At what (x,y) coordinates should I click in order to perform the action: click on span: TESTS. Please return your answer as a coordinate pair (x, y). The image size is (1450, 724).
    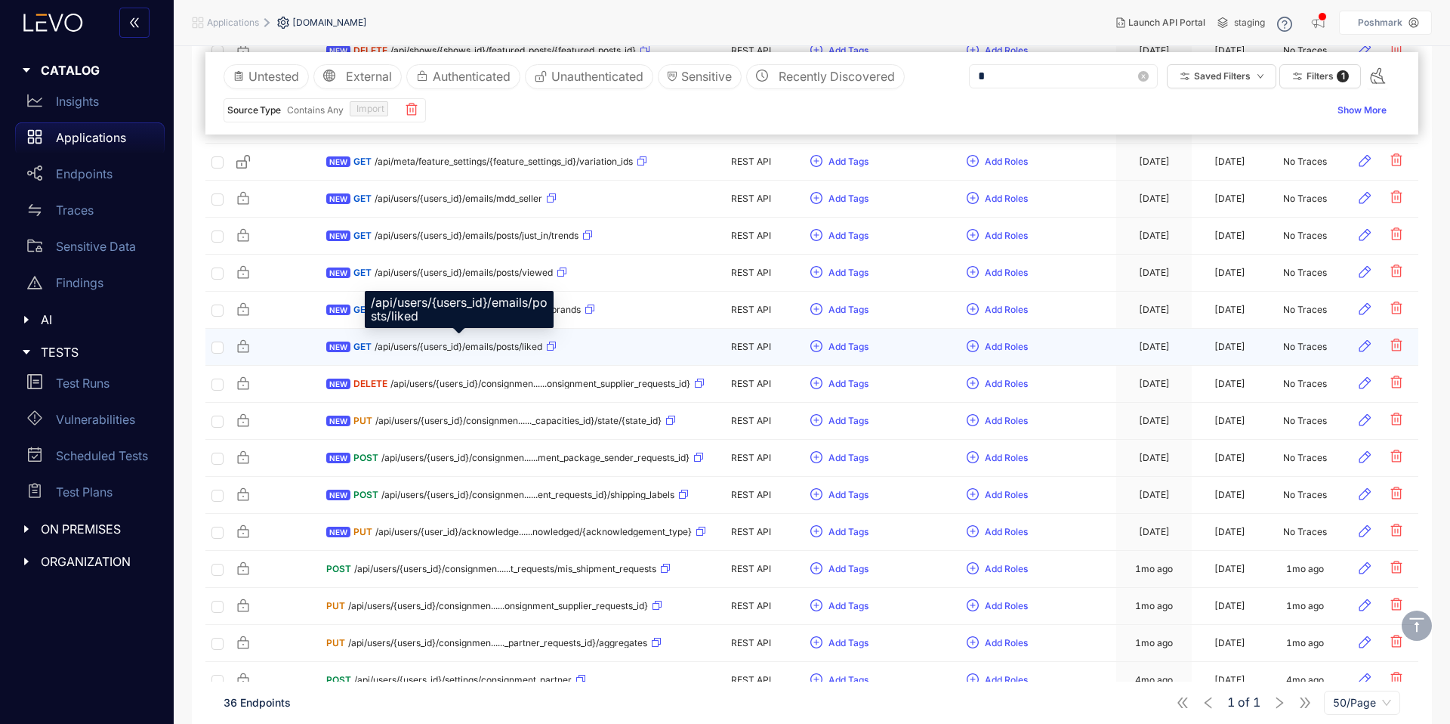
    Looking at the image, I should click on (97, 352).